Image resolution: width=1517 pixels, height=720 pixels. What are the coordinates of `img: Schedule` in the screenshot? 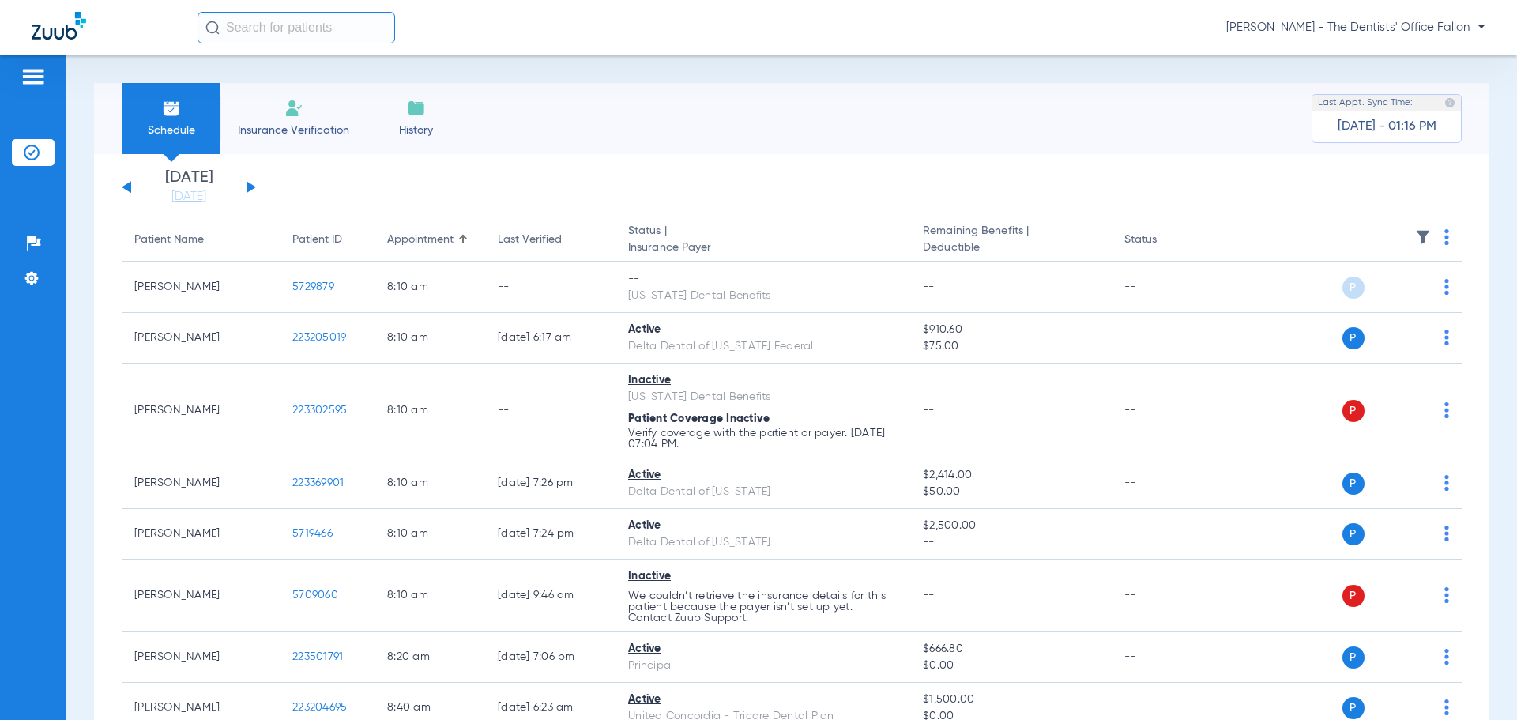 It's located at (171, 108).